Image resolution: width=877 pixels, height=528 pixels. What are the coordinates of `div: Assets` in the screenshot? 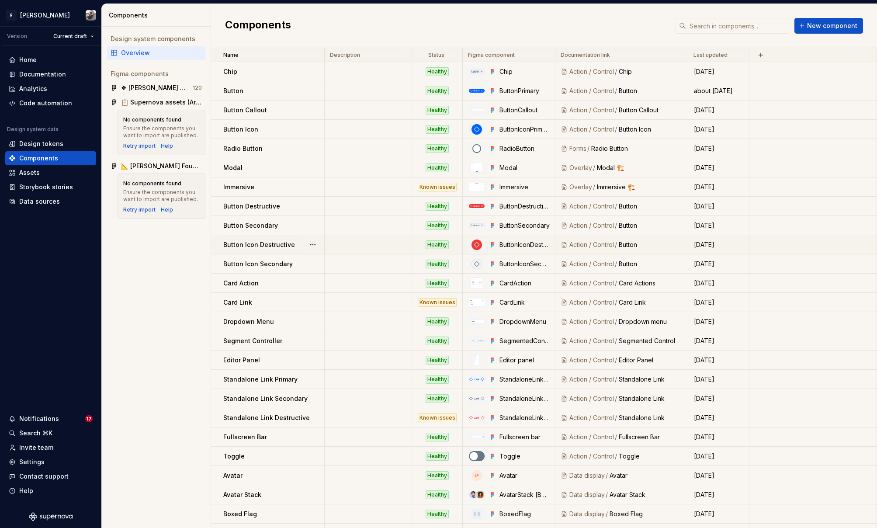 It's located at (29, 173).